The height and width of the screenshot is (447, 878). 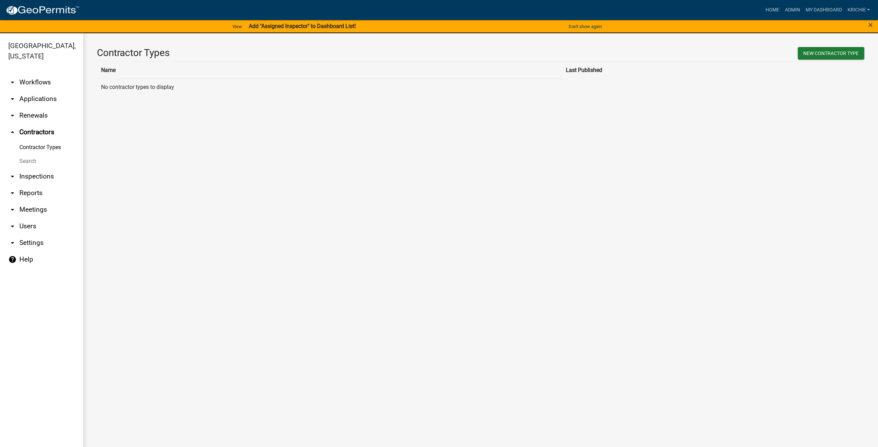 I want to click on td: No contractor types to display, so click(x=329, y=87).